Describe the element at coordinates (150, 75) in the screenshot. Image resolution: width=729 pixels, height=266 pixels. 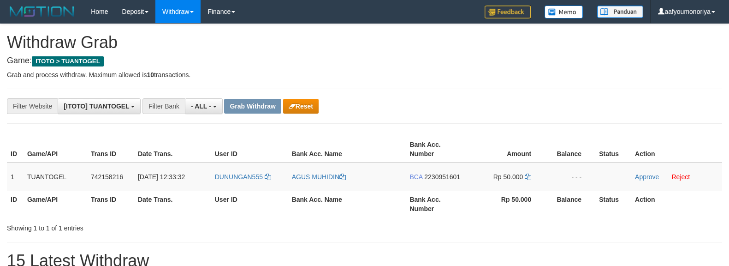
I see `strong: 10` at that location.